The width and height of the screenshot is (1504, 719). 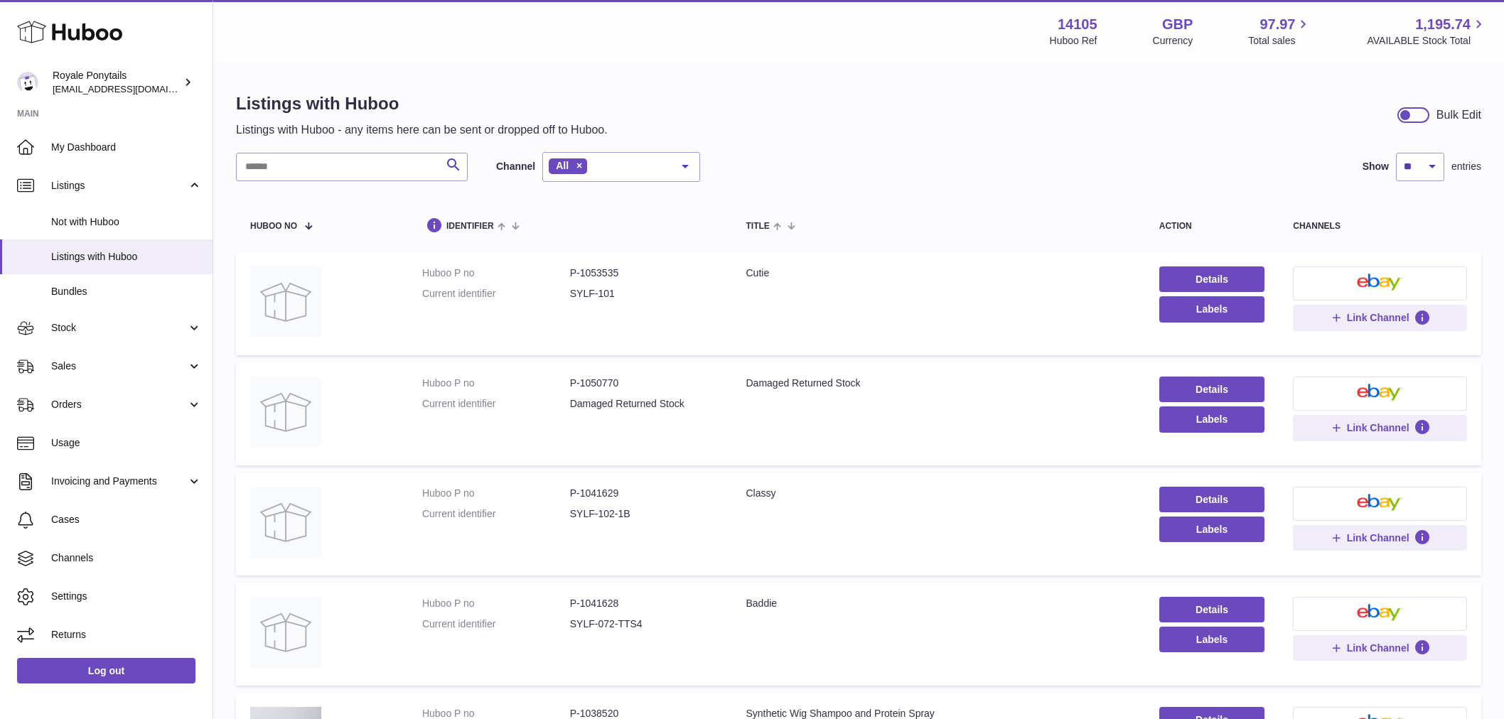 I want to click on span: Cases, so click(x=126, y=519).